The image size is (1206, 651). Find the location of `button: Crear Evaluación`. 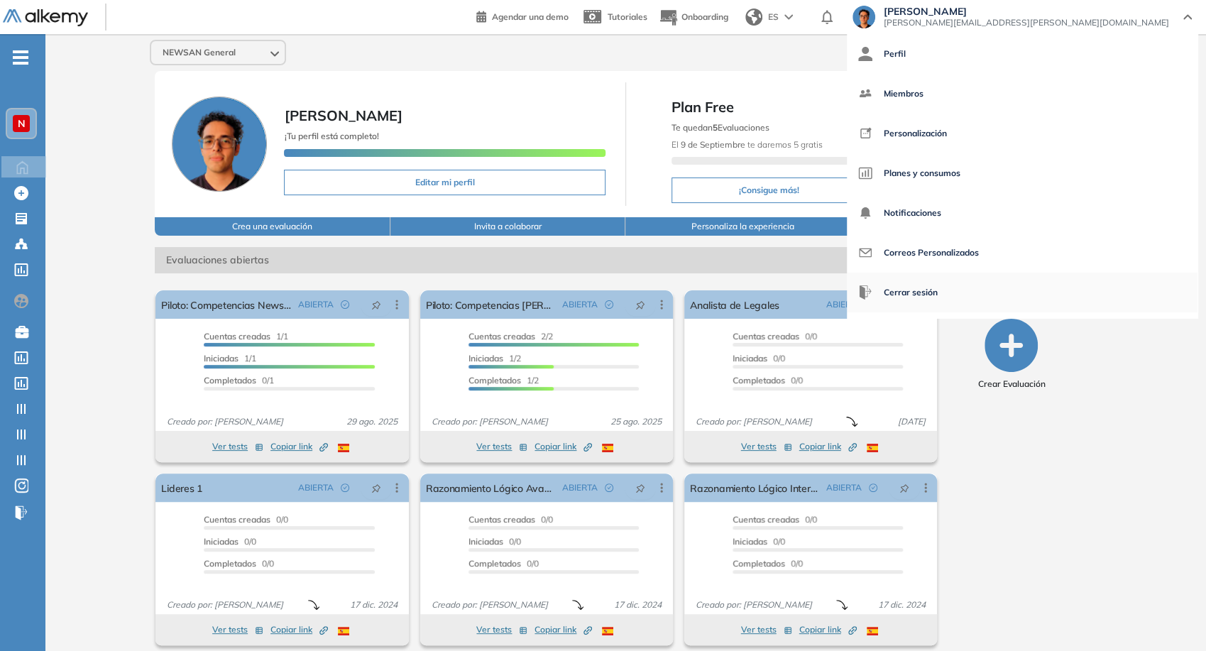

button: Crear Evaluación is located at coordinates (1010, 354).